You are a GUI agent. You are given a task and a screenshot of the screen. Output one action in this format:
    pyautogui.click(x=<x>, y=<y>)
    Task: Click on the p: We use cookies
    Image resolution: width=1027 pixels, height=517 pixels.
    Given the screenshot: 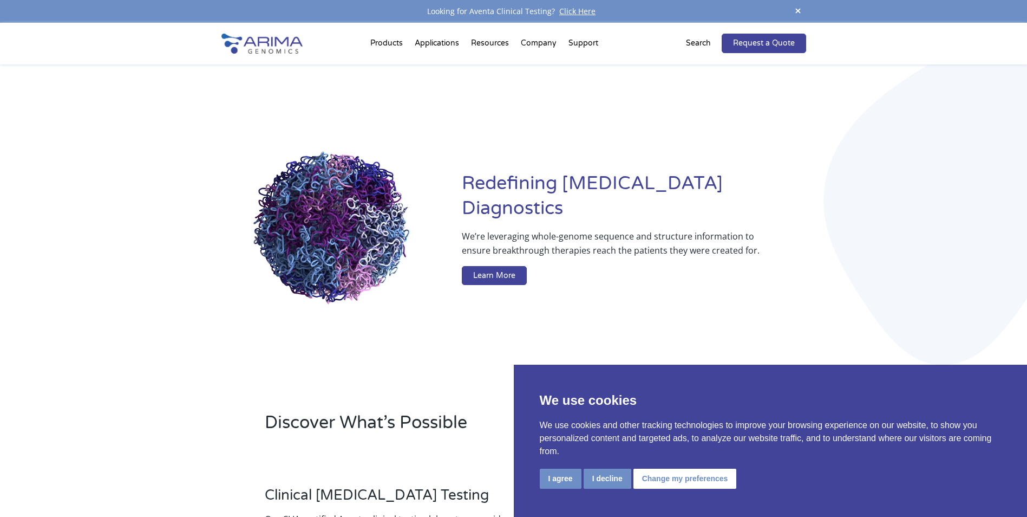 What is the action you would take?
    pyautogui.click(x=771, y=400)
    